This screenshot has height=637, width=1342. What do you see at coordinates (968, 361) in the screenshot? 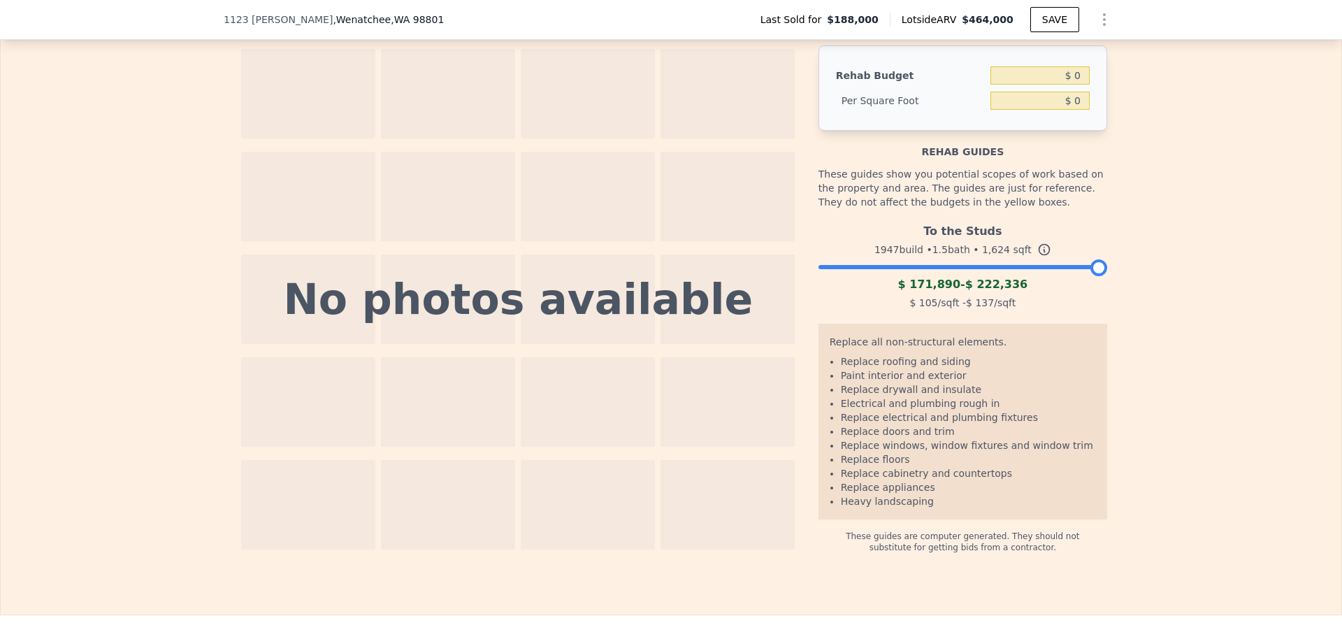
I see `li: Replace roofing and siding` at bounding box center [968, 361].